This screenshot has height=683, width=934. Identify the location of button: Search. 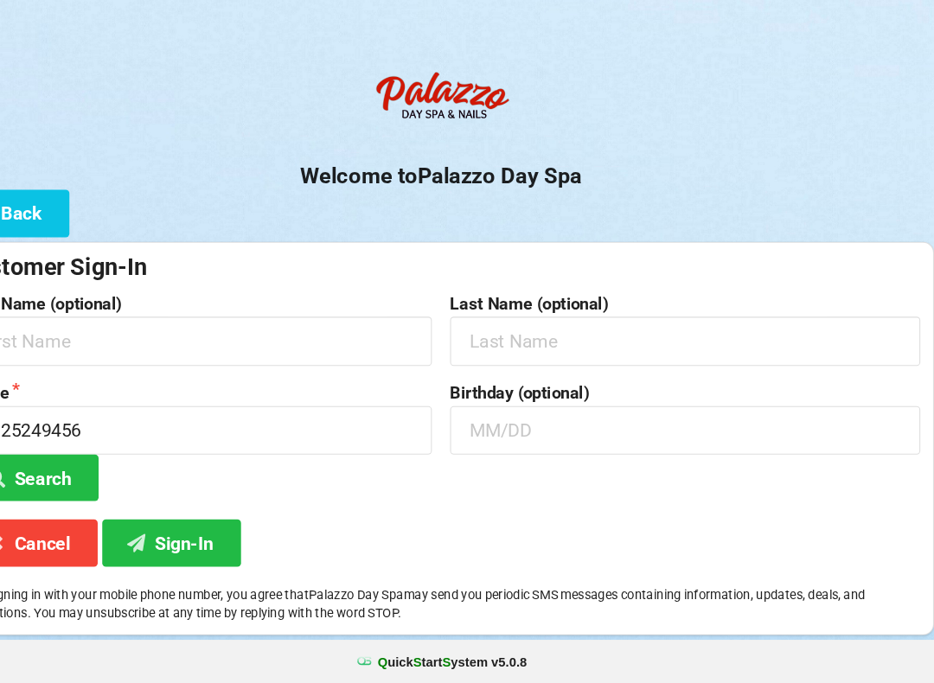
(78, 488).